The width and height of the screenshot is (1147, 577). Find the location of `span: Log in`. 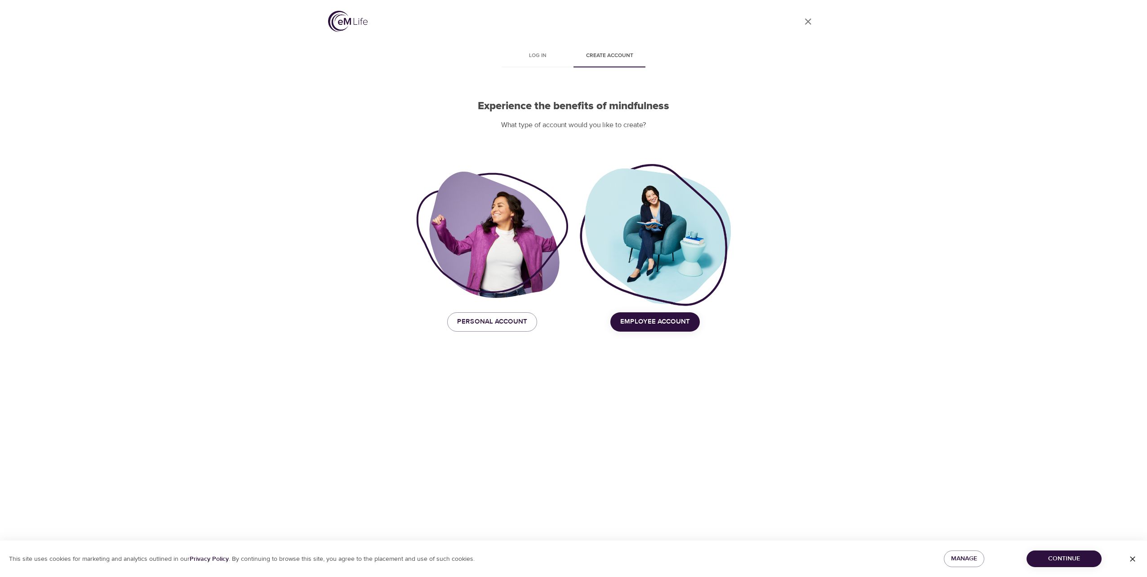

span: Log in is located at coordinates (538, 56).